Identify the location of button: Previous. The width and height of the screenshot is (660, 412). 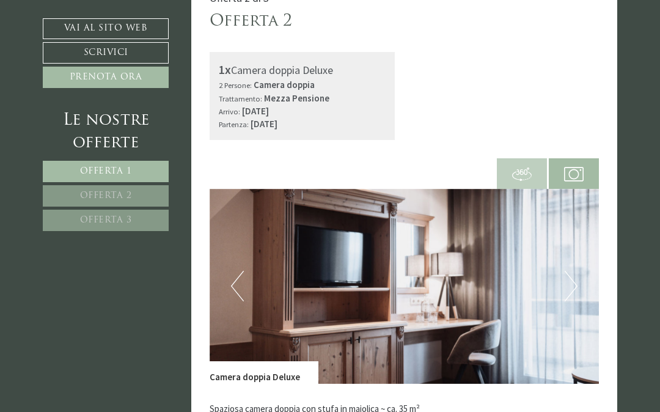
(237, 286).